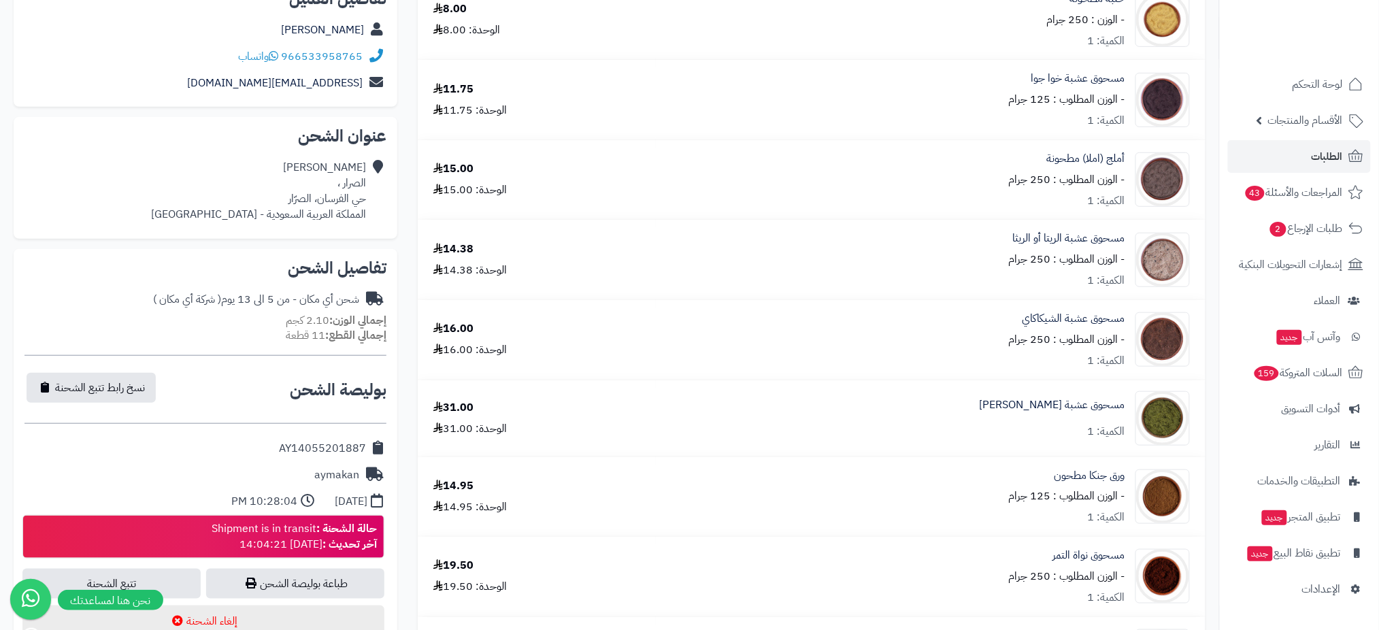 This screenshot has height=630, width=1379. I want to click on span: أدوات التسويق, so click(1311, 409).